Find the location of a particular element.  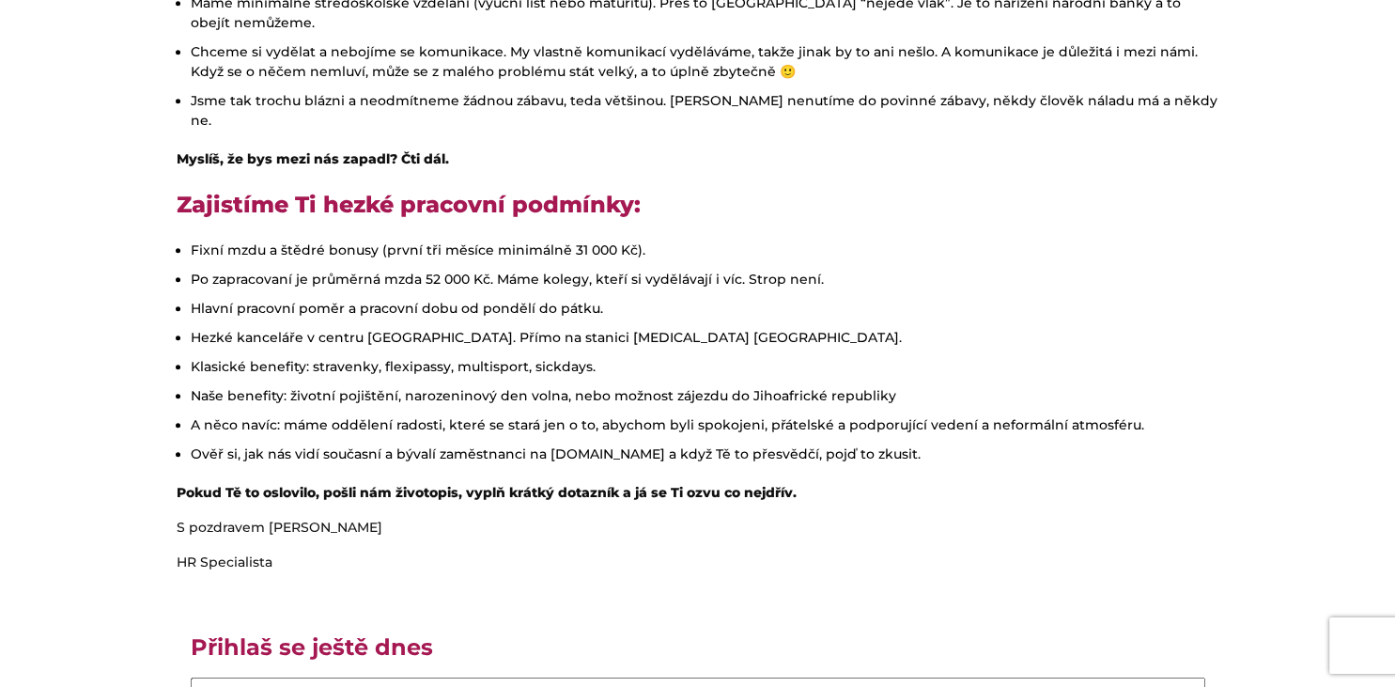

strong: Myslíš, že bys mezi nás zapadl? Čti dál. is located at coordinates (313, 159).